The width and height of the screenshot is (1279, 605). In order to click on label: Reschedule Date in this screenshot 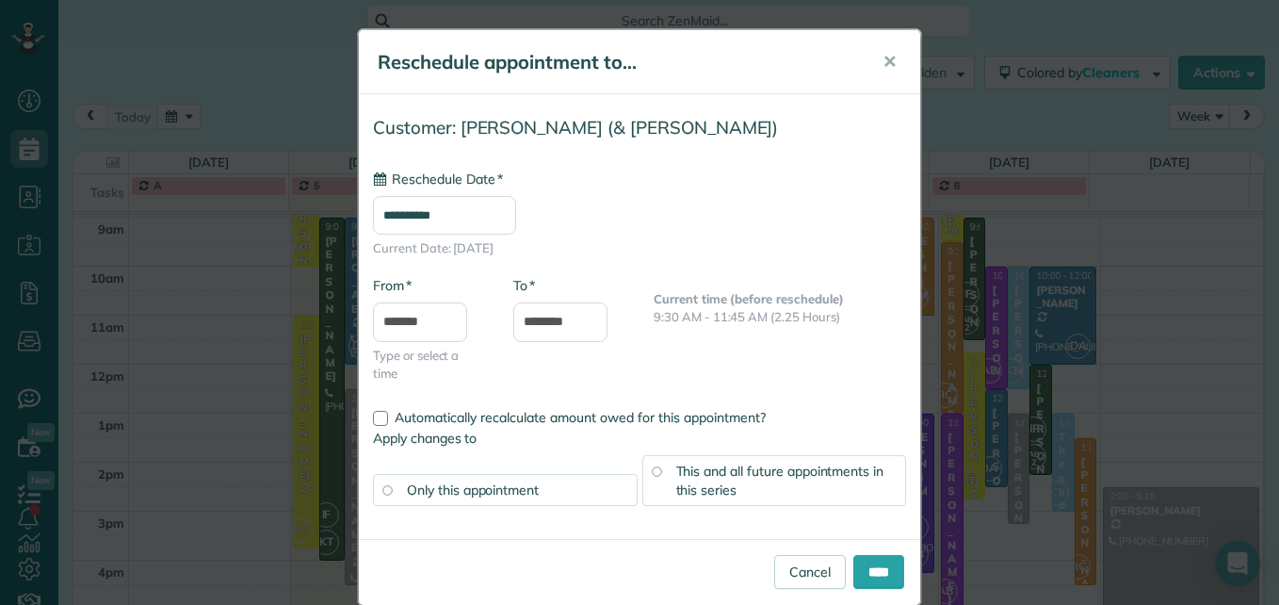, I will do `click(438, 179)`.